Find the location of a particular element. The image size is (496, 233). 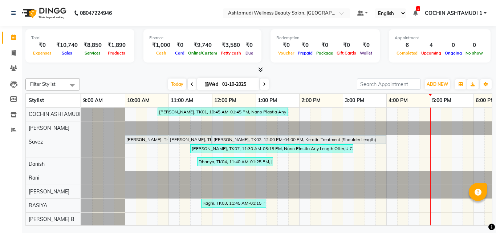

span: Sales is located at coordinates (67, 53).